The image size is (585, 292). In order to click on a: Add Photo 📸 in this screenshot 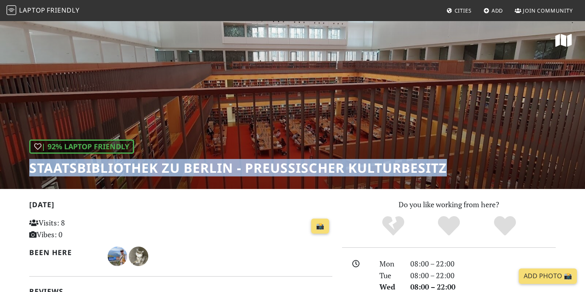, I will do `click(547, 276)`.